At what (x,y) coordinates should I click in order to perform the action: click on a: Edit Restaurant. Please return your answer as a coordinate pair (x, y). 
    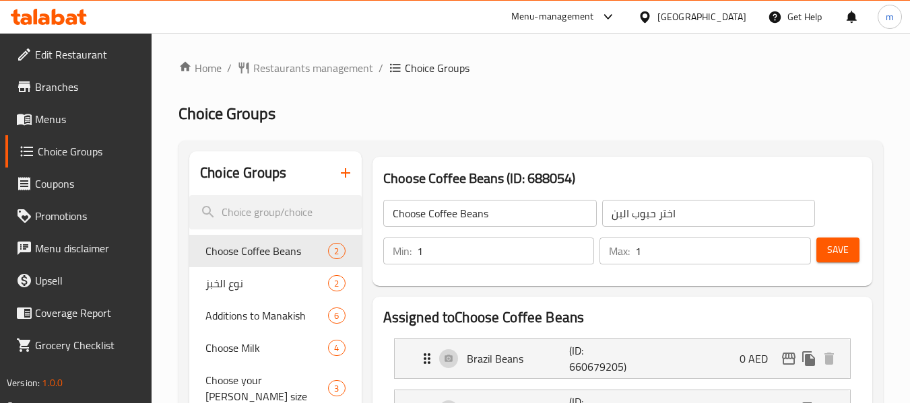
    Looking at the image, I should click on (79, 55).